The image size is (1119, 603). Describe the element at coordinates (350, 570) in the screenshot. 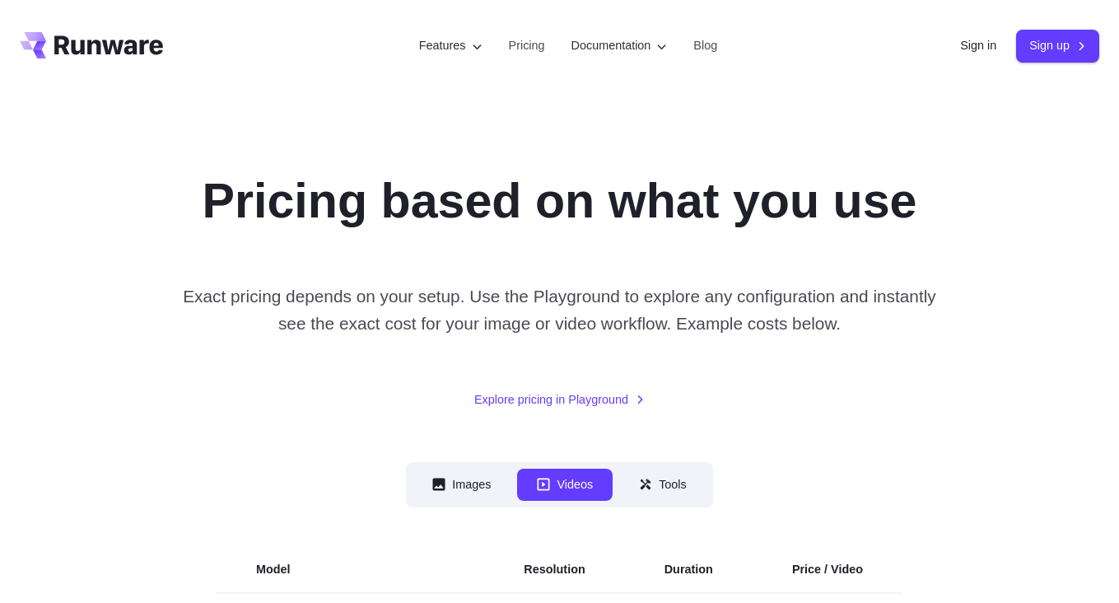

I see `th: Model` at that location.